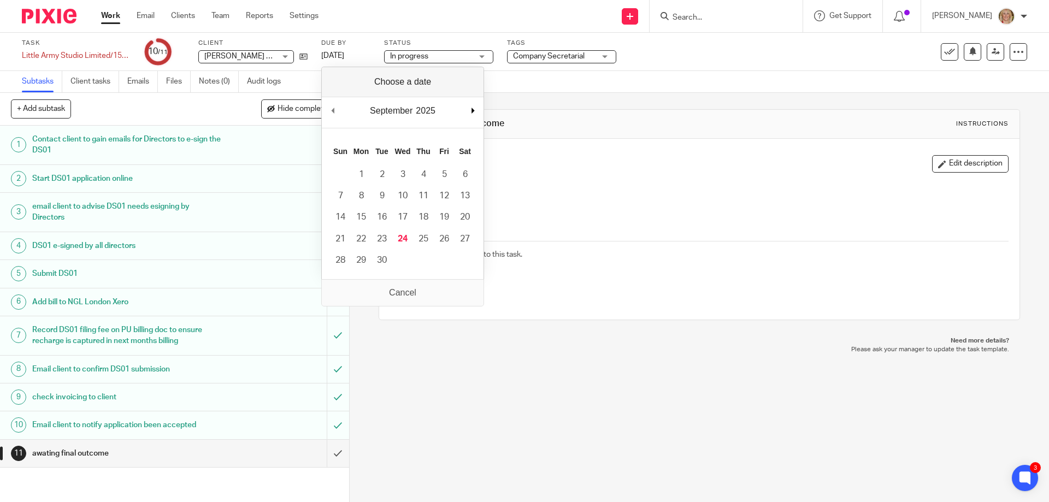 The height and width of the screenshot is (502, 1049). I want to click on button: Edit description, so click(970, 164).